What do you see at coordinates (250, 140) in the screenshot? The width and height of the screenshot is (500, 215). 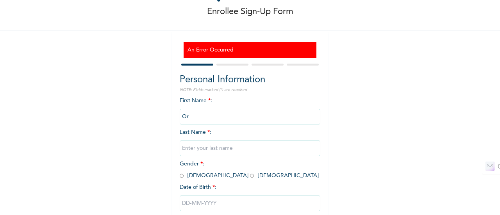 I see `span: Last Name :` at bounding box center [250, 140].